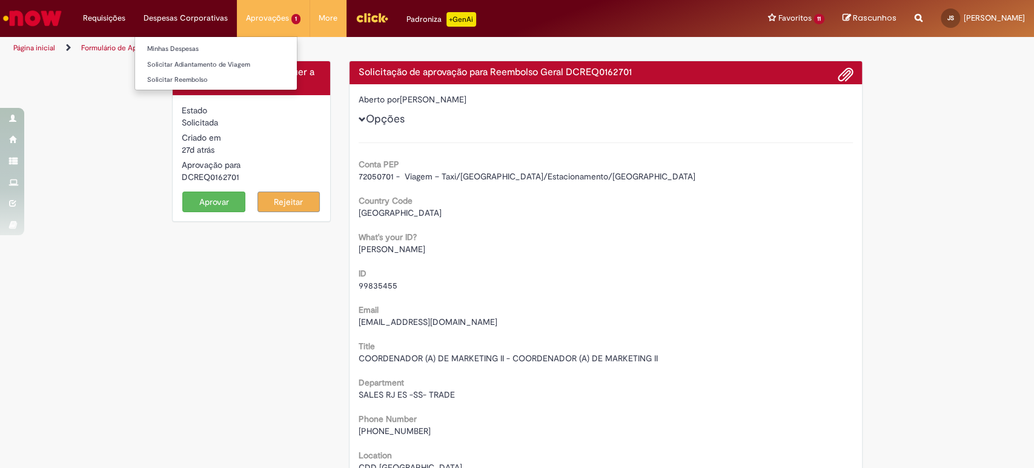  What do you see at coordinates (819, 19) in the screenshot?
I see `span: 11` at bounding box center [819, 19].